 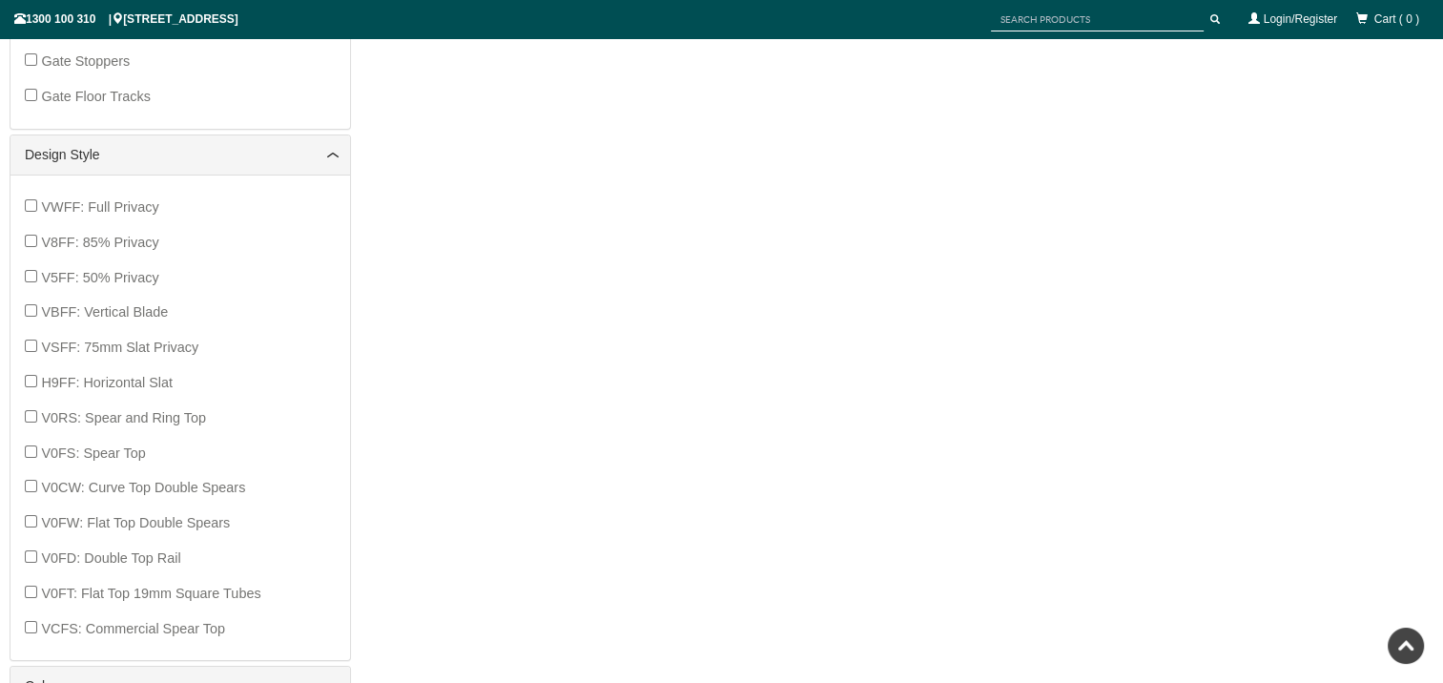 What do you see at coordinates (111, 558) in the screenshot?
I see `span: V0FD: Double Top Rail` at bounding box center [111, 558].